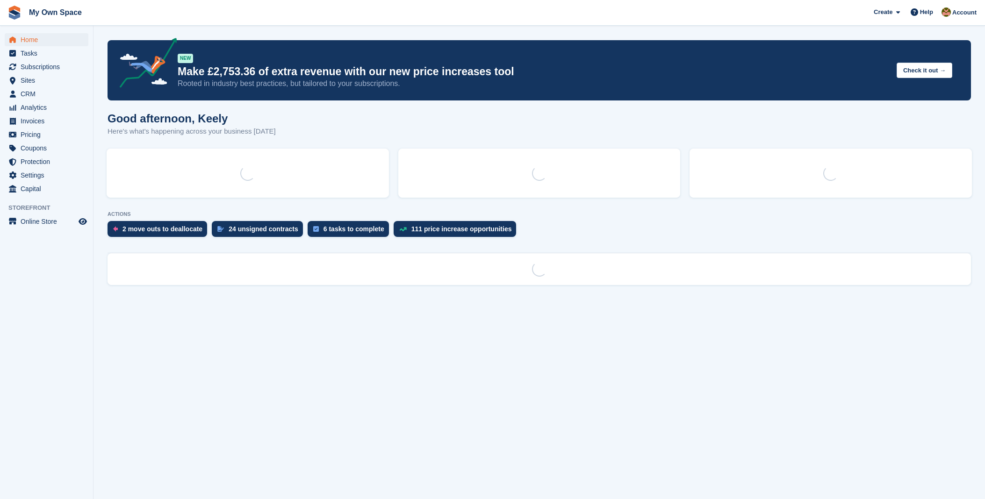 This screenshot has width=985, height=499. What do you see at coordinates (49, 175) in the screenshot?
I see `span: Settings` at bounding box center [49, 175].